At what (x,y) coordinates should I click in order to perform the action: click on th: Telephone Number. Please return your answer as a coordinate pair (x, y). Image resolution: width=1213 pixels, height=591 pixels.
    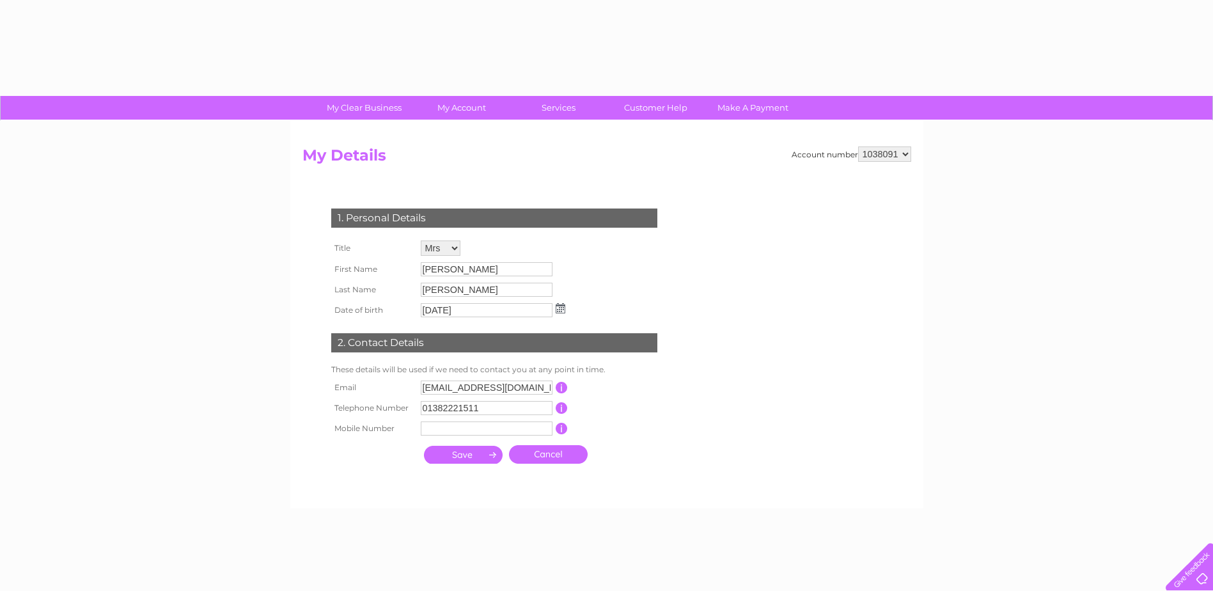
    Looking at the image, I should click on (373, 408).